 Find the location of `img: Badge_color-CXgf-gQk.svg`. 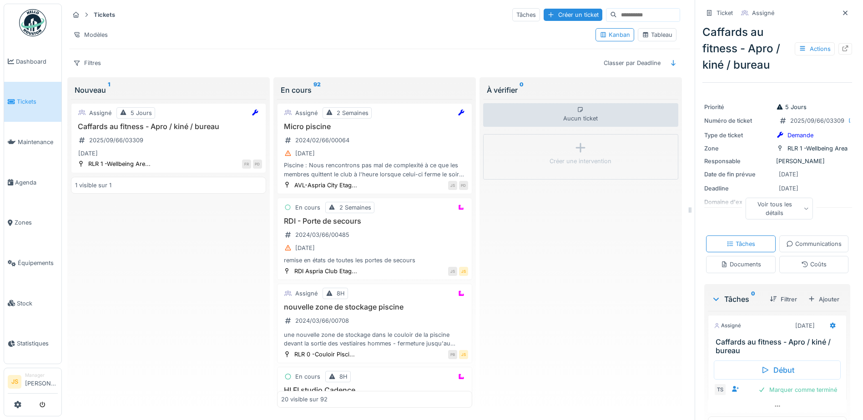

img: Badge_color-CXgf-gQk.svg is located at coordinates (33, 23).